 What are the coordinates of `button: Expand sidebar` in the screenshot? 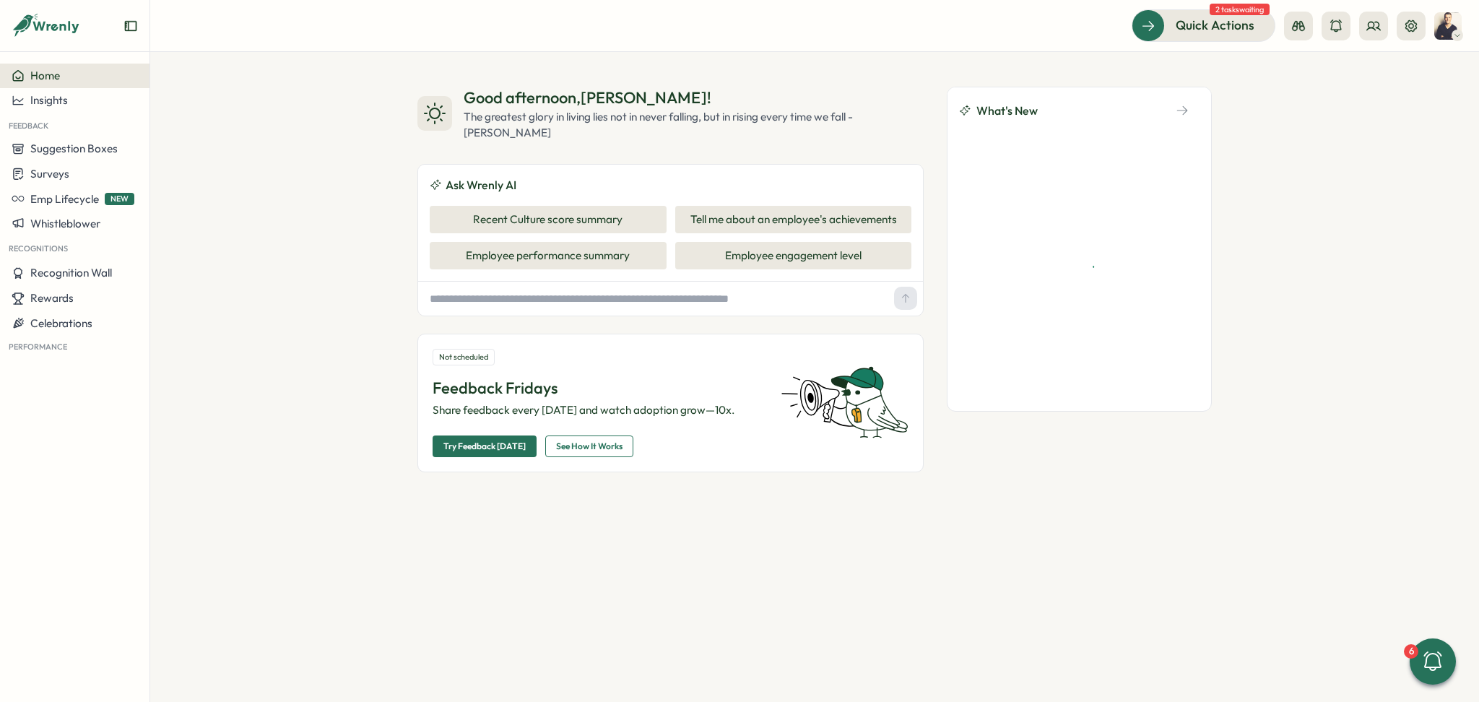 It's located at (131, 26).